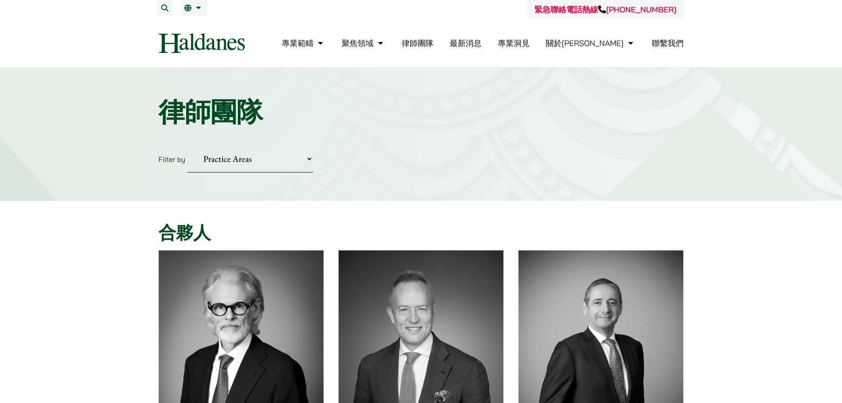  I want to click on img: Logo of Haldanes, so click(202, 43).